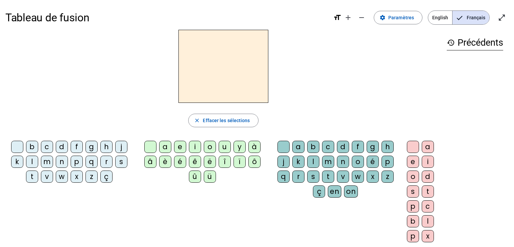 This screenshot has height=247, width=514. Describe the element at coordinates (165, 162) in the screenshot. I see `div: è` at that location.